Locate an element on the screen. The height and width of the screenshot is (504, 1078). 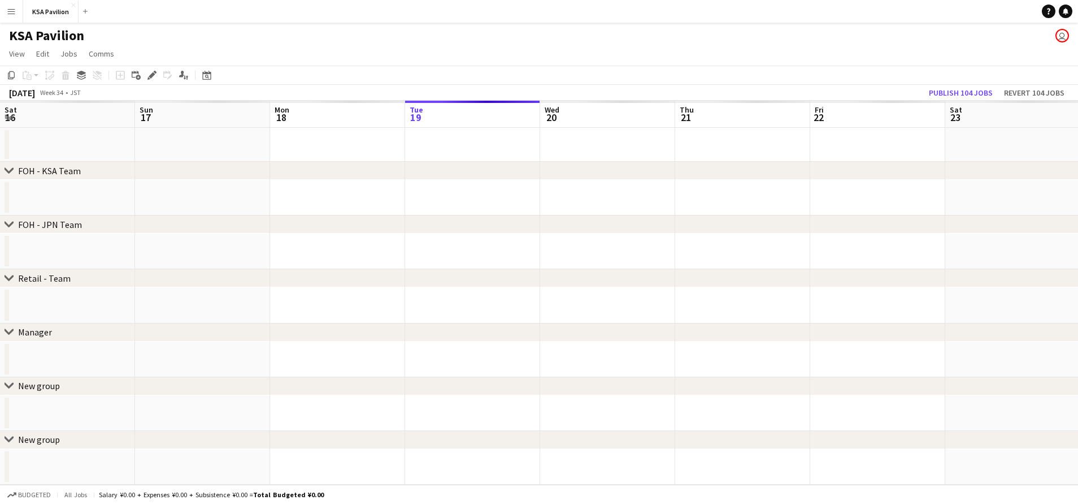
span: 17 is located at coordinates (145, 117).